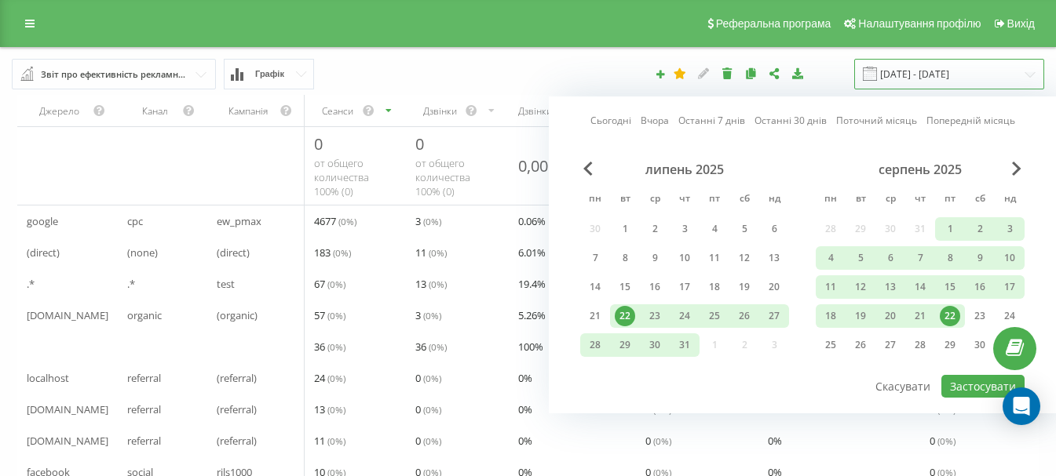  Describe the element at coordinates (335, 221) in the screenshot. I see `span: 4677` at that location.